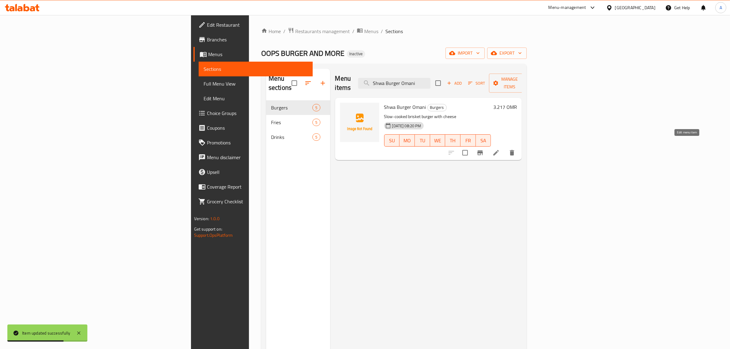 Image resolution: width=730 pixels, height=349 pixels. Describe the element at coordinates (291, 137) in the screenshot. I see `div: Drinks` at that location.